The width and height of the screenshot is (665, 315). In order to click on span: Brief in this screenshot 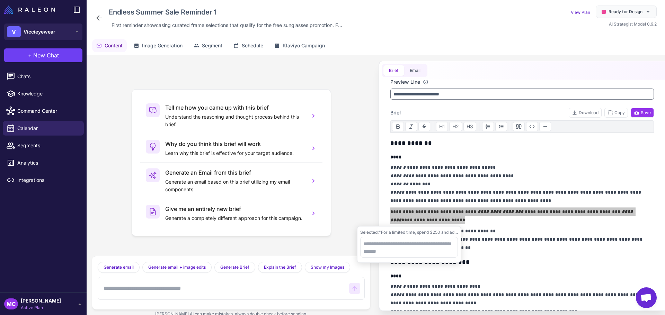, I will do `click(395, 113)`.